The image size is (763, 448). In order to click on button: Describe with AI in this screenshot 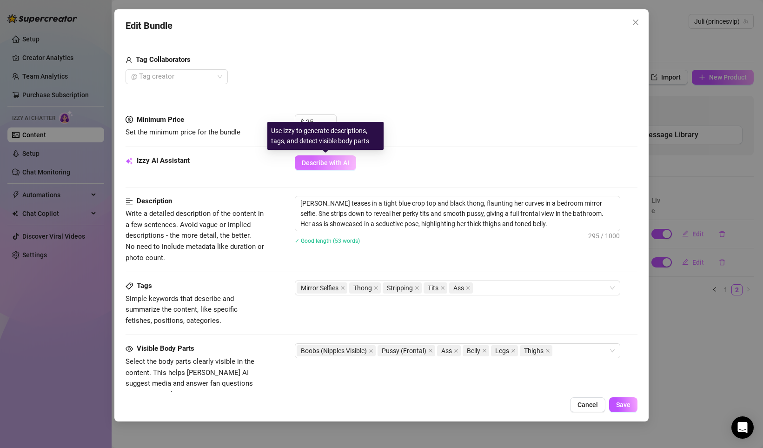, I will do `click(326, 163)`.